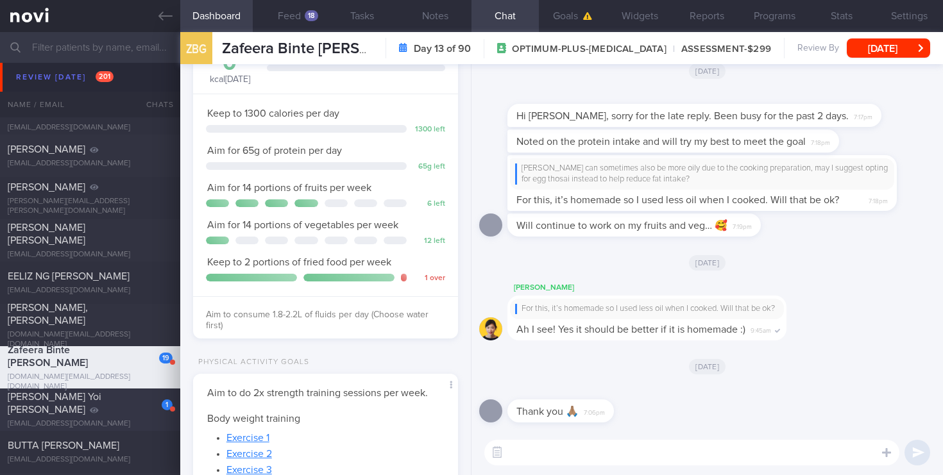  I want to click on span: Aim for 14 portions of fruits per week, so click(289, 188).